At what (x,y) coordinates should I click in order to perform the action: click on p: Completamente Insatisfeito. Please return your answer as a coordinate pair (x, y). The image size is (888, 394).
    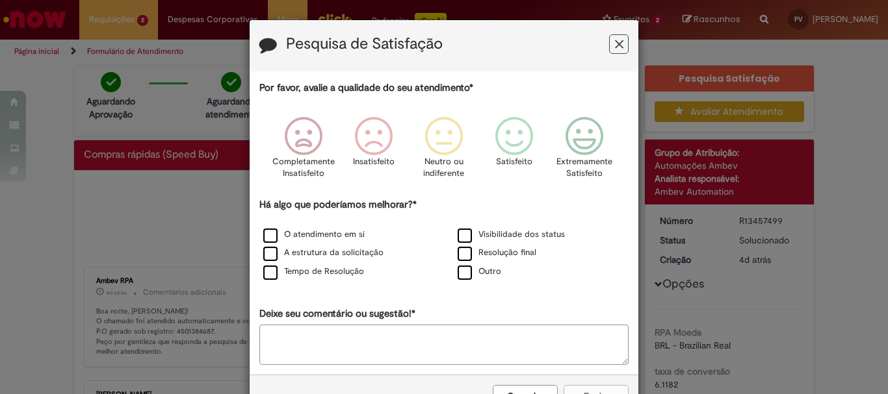
    Looking at the image, I should click on (304, 168).